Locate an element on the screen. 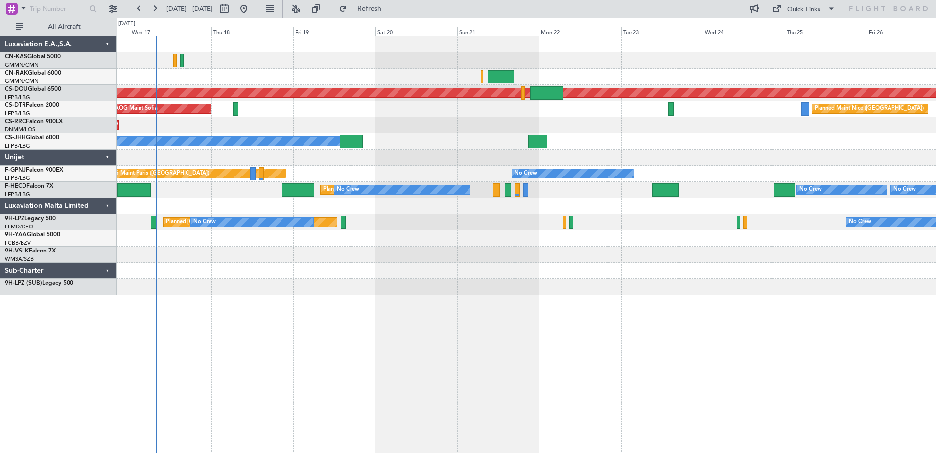 Image resolution: width=936 pixels, height=453 pixels. a: LFMD/CEQ is located at coordinates (19, 226).